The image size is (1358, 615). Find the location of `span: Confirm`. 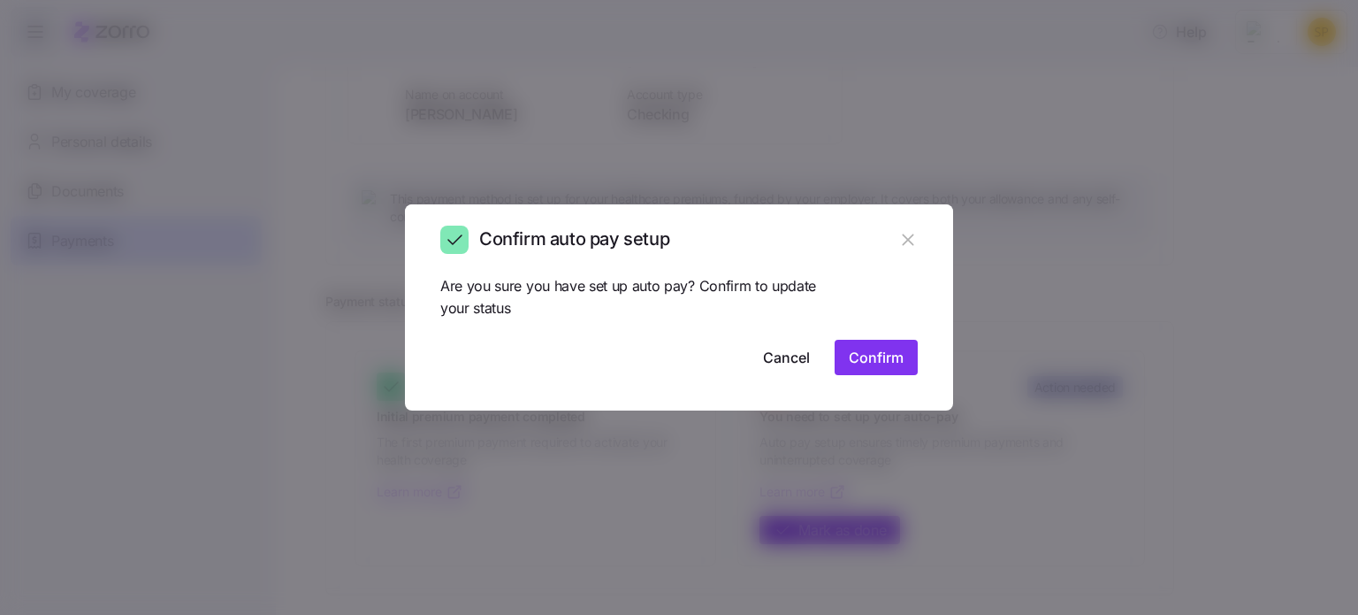

span: Confirm is located at coordinates (876, 357).